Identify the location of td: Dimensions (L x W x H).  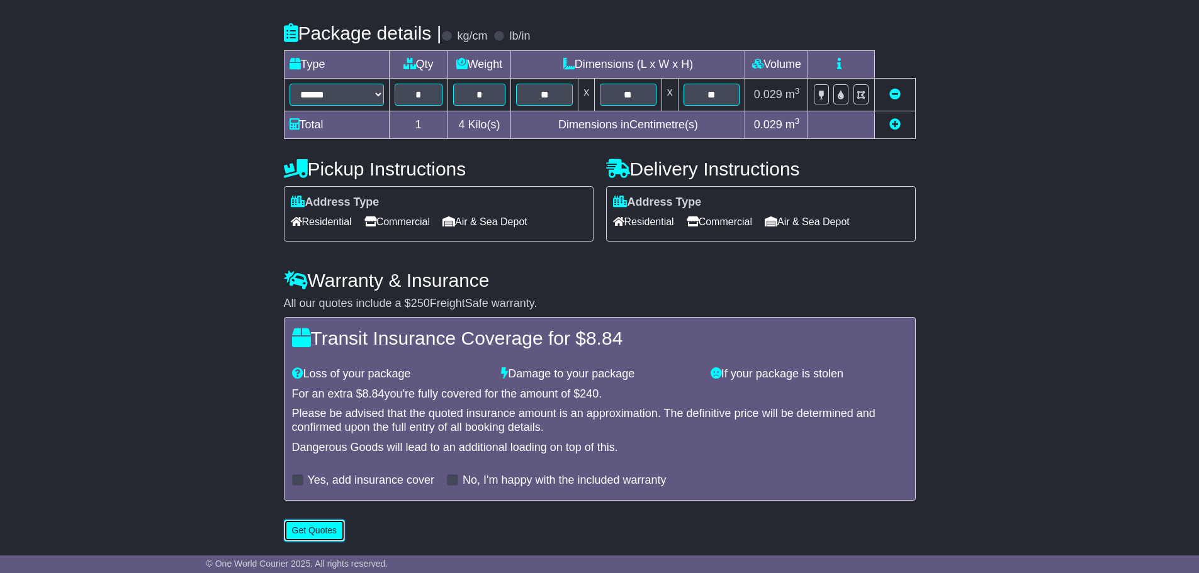
(628, 64).